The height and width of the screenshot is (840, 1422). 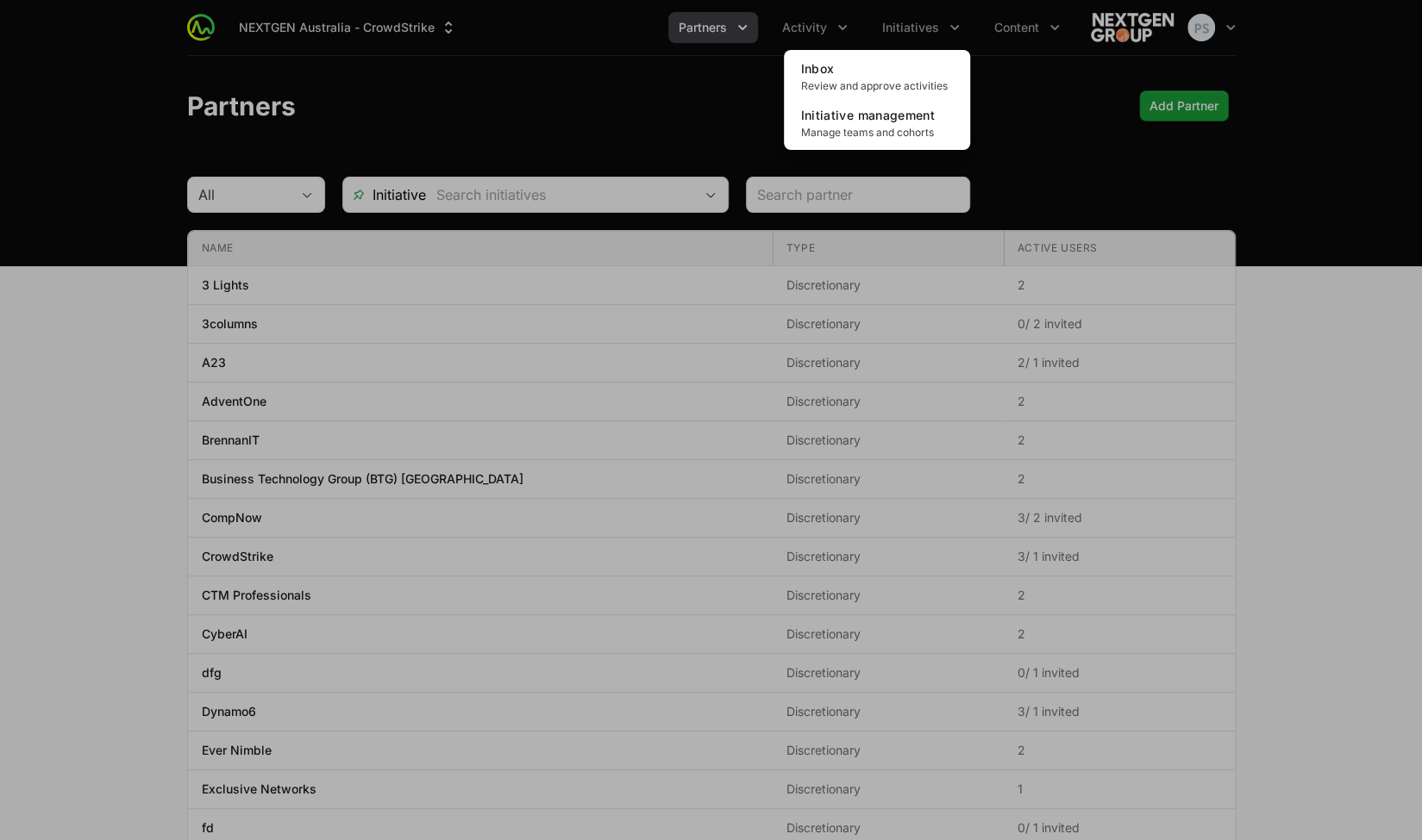 What do you see at coordinates (867, 114) in the screenshot?
I see `span: Initiative management` at bounding box center [867, 114].